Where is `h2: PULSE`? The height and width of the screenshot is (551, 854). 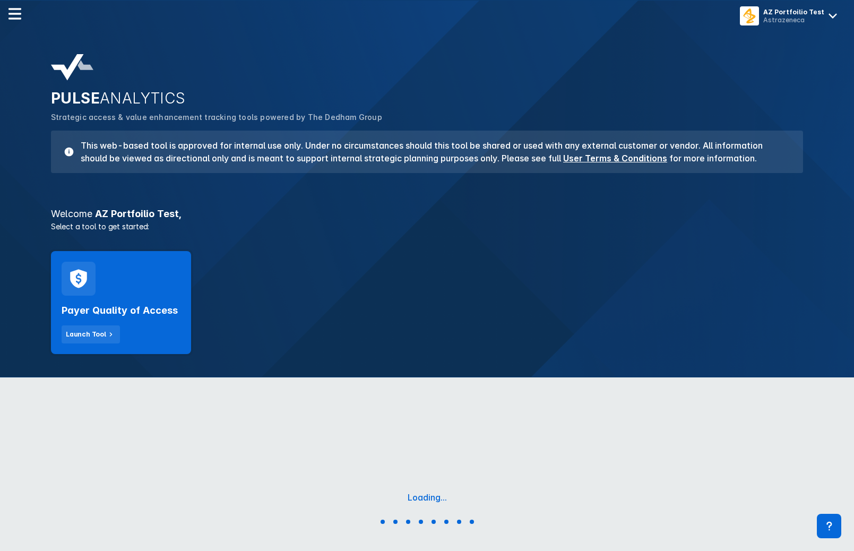 h2: PULSE is located at coordinates (427, 98).